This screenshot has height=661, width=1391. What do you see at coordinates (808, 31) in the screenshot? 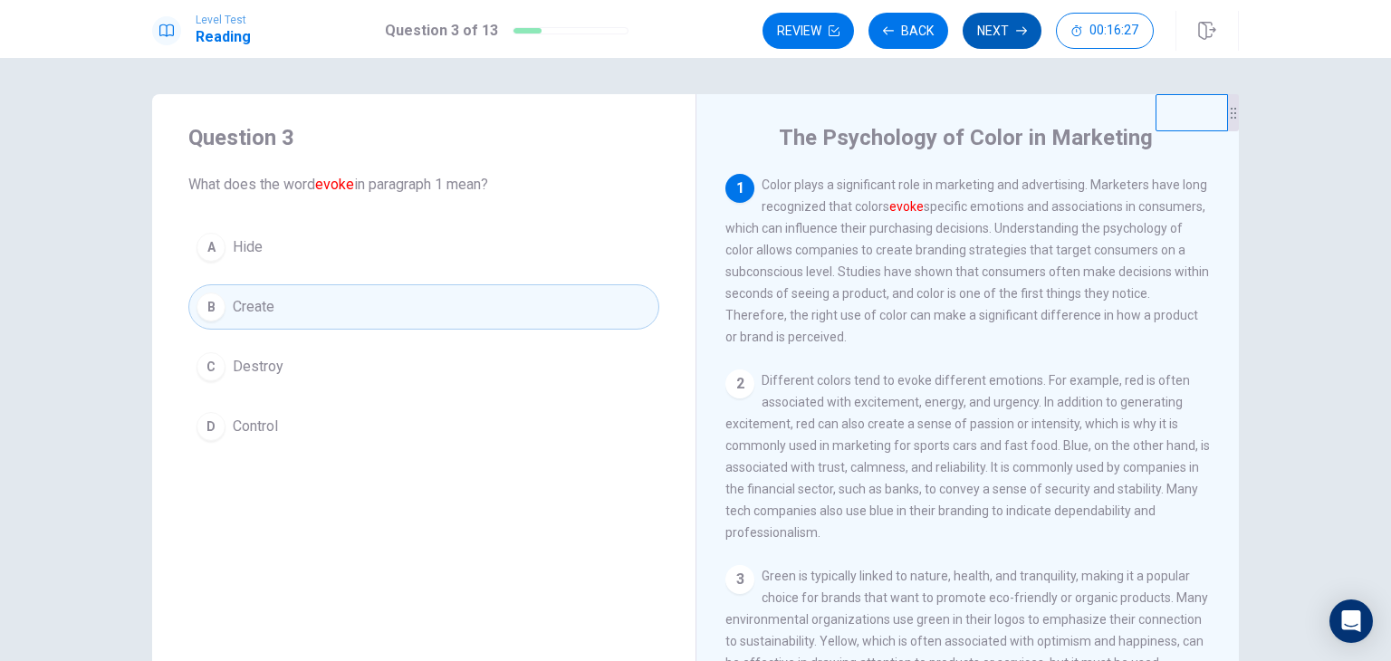
I see `button: Review` at bounding box center [808, 31].